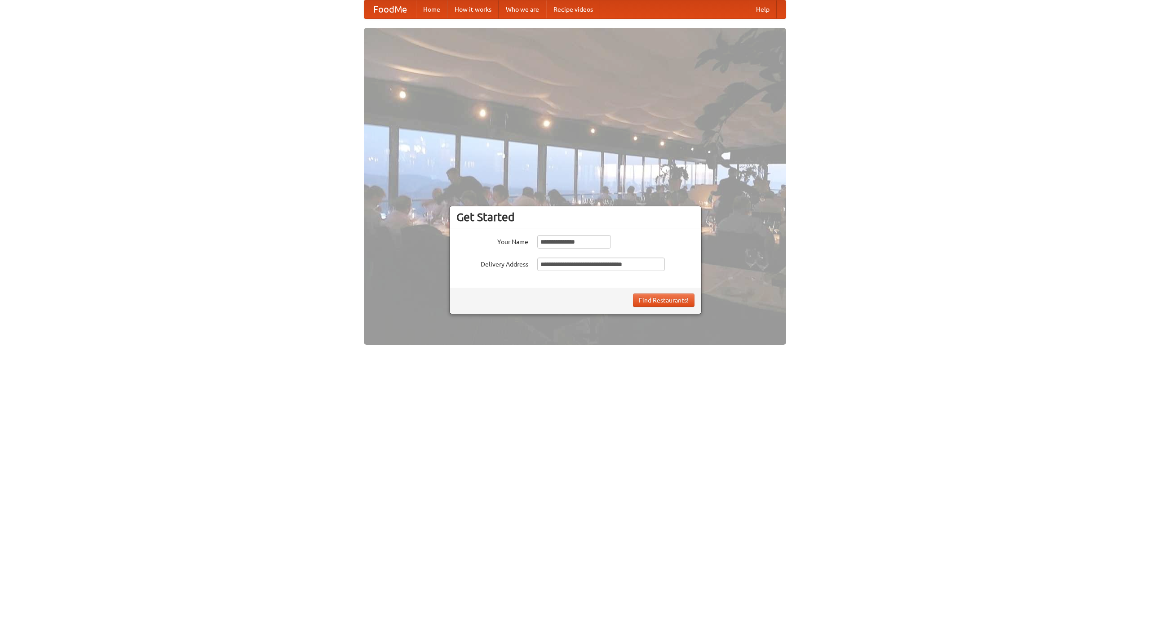 The image size is (1150, 636). I want to click on a: Recipe videos, so click(573, 9).